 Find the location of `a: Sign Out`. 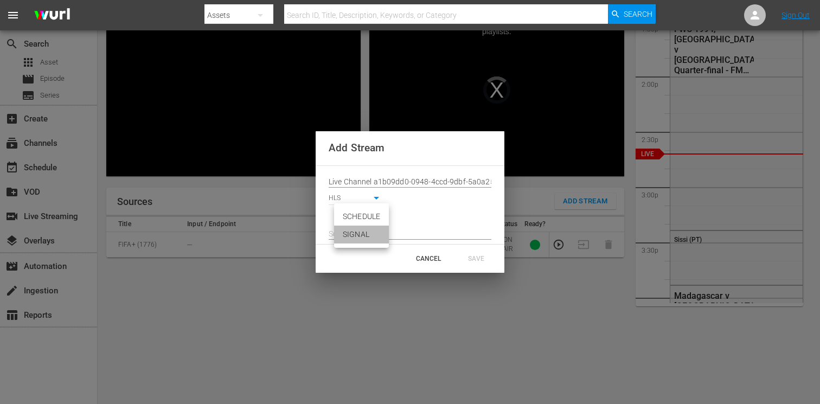

a: Sign Out is located at coordinates (795, 15).